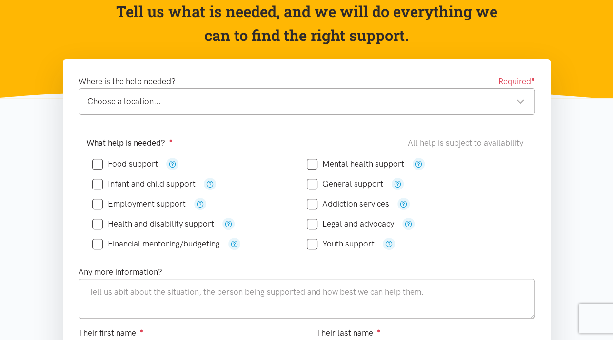  What do you see at coordinates (348, 333) in the screenshot?
I see `label: Their last name` at bounding box center [348, 333].